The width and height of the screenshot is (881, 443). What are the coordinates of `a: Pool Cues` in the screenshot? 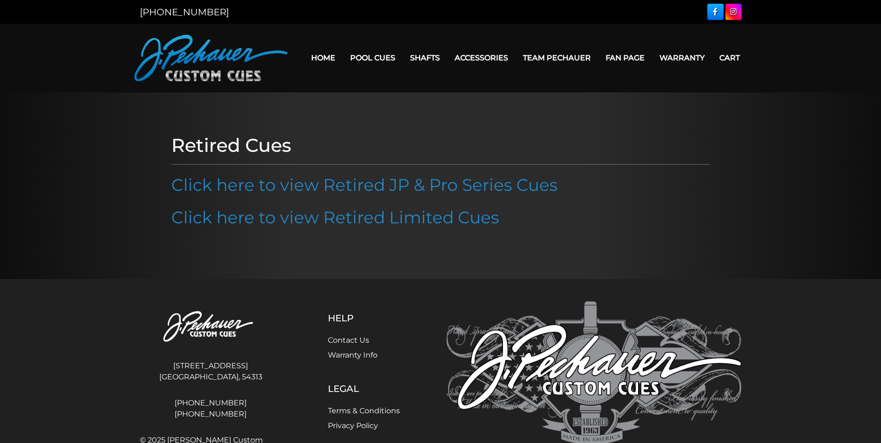 It's located at (372, 58).